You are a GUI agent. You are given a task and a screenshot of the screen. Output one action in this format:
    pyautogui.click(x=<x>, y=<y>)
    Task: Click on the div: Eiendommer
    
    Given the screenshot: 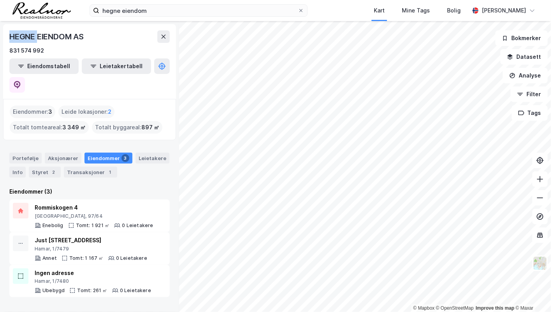 What is the action you would take?
    pyautogui.click(x=108, y=158)
    